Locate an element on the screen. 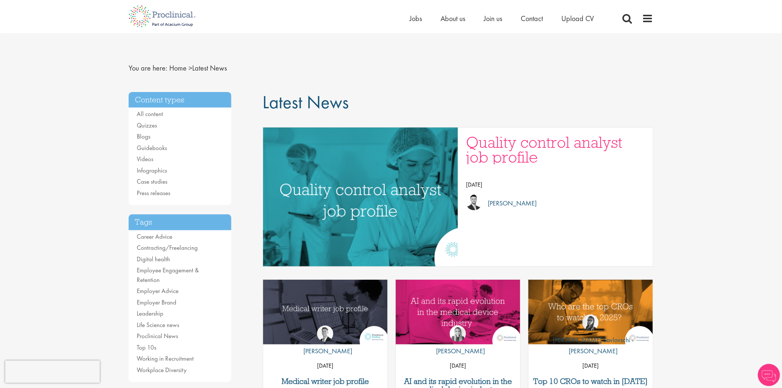  a: Leadership is located at coordinates (150, 314).